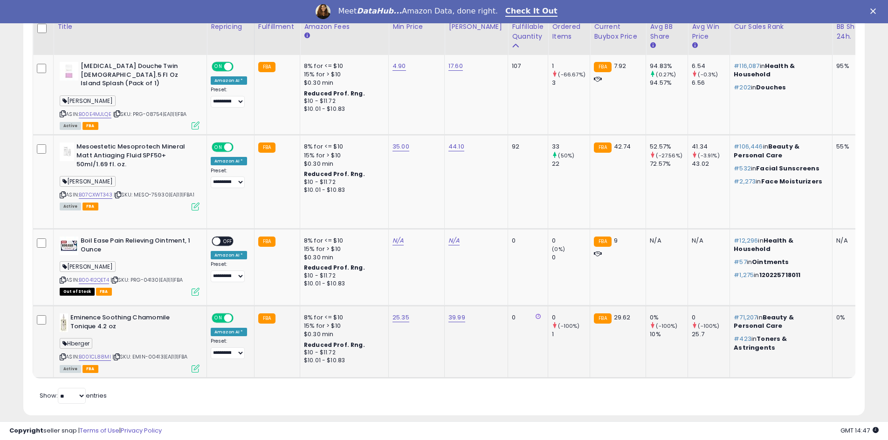  I want to click on a: B07CXWT343, so click(96, 195).